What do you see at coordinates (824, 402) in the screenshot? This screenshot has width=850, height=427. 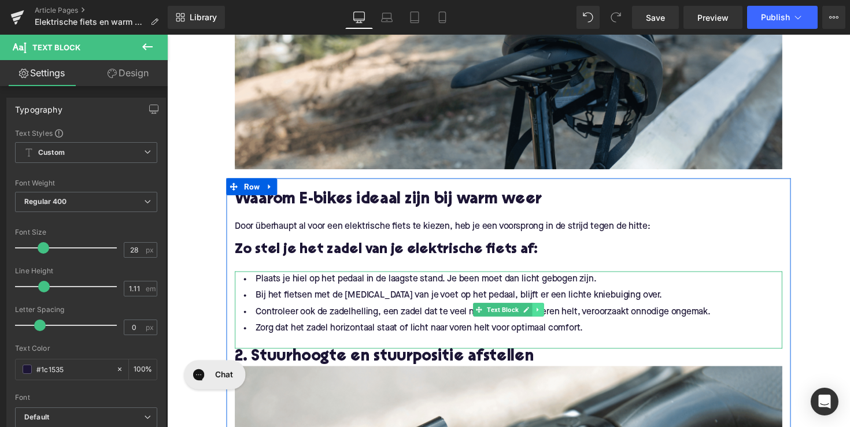 I see `div: Open Intercom Messenger` at bounding box center [824, 402].